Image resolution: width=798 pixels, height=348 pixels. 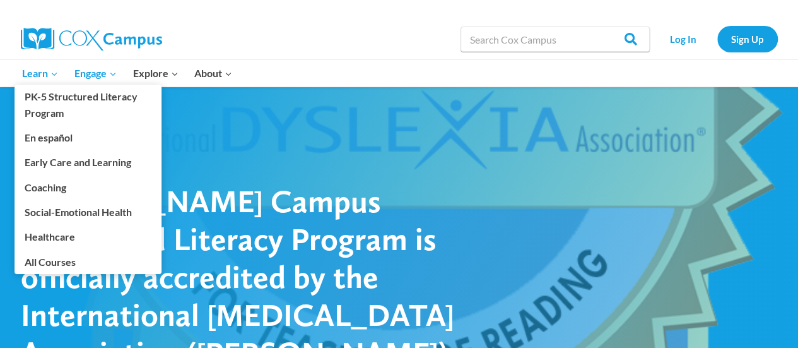 What do you see at coordinates (156, 73) in the screenshot?
I see `button: Child menu of Explore` at bounding box center [156, 73].